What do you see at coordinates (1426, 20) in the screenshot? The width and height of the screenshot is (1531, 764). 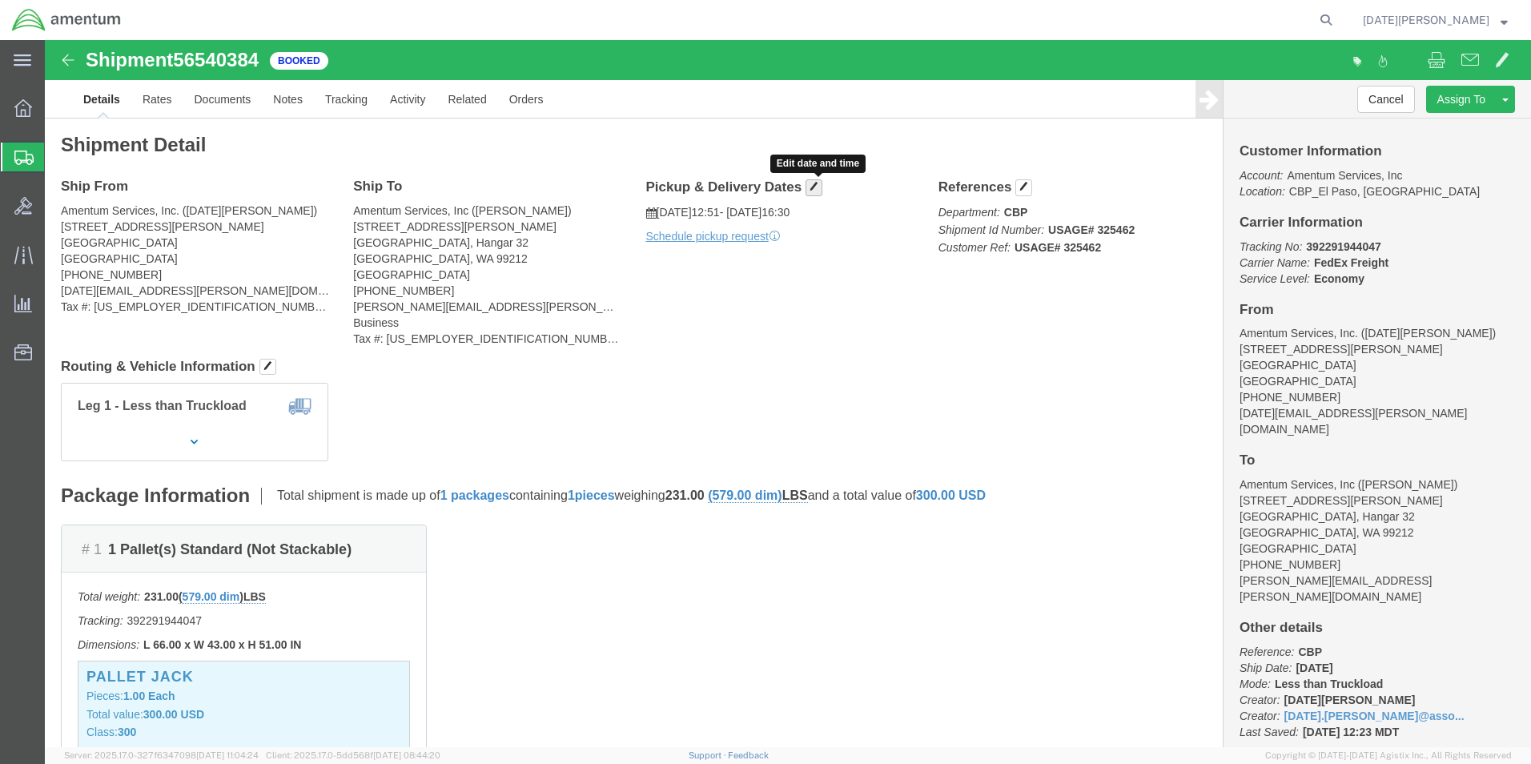 I see `span: Noel Arrieta` at bounding box center [1426, 20].